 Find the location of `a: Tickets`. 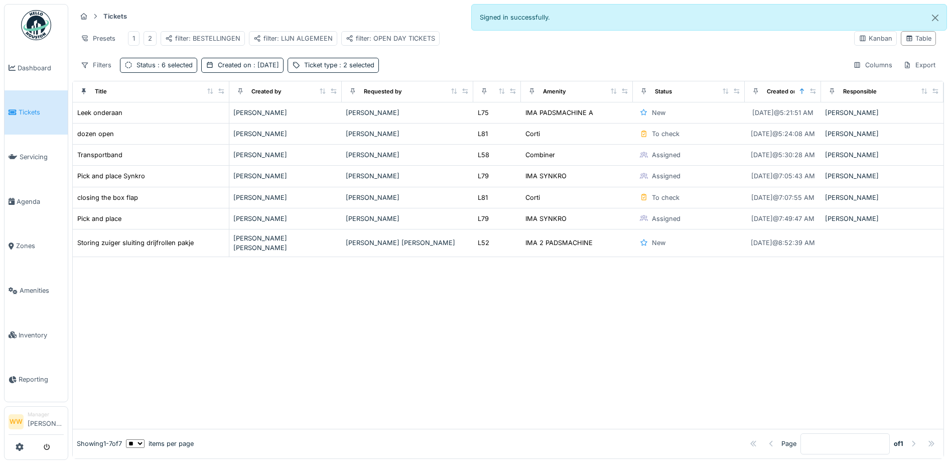

a: Tickets is located at coordinates (36, 112).